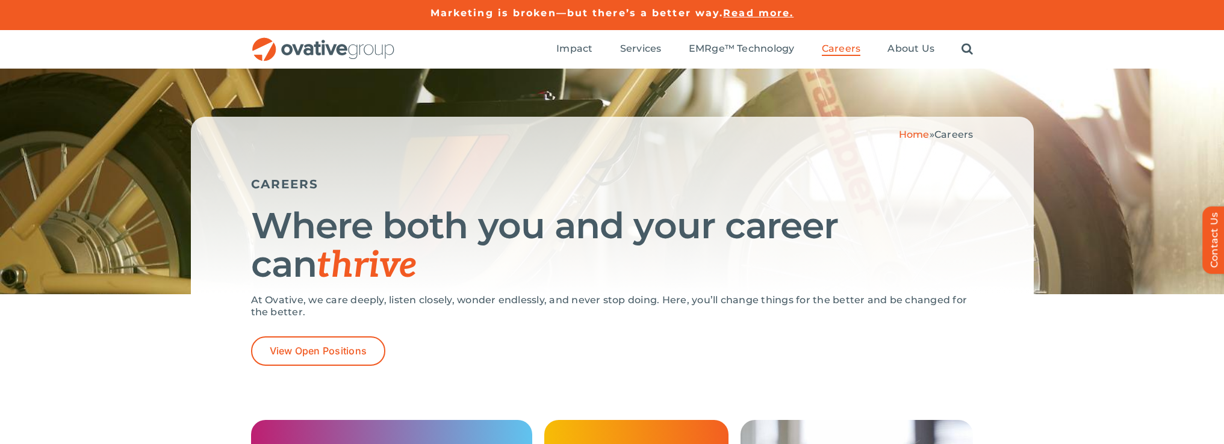  Describe the element at coordinates (640, 49) in the screenshot. I see `span: Services` at that location.